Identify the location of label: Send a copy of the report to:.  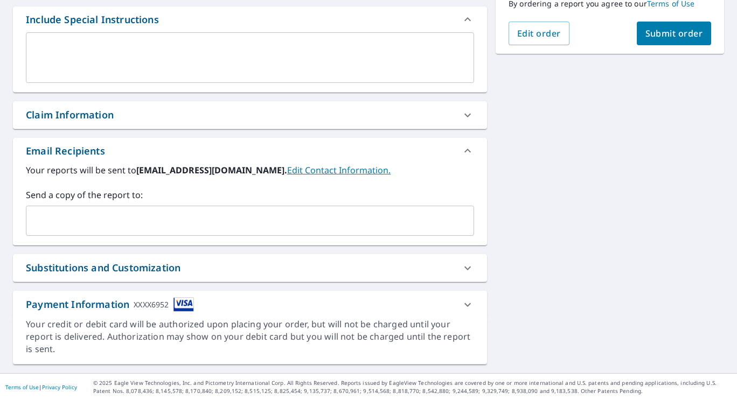
(250, 195).